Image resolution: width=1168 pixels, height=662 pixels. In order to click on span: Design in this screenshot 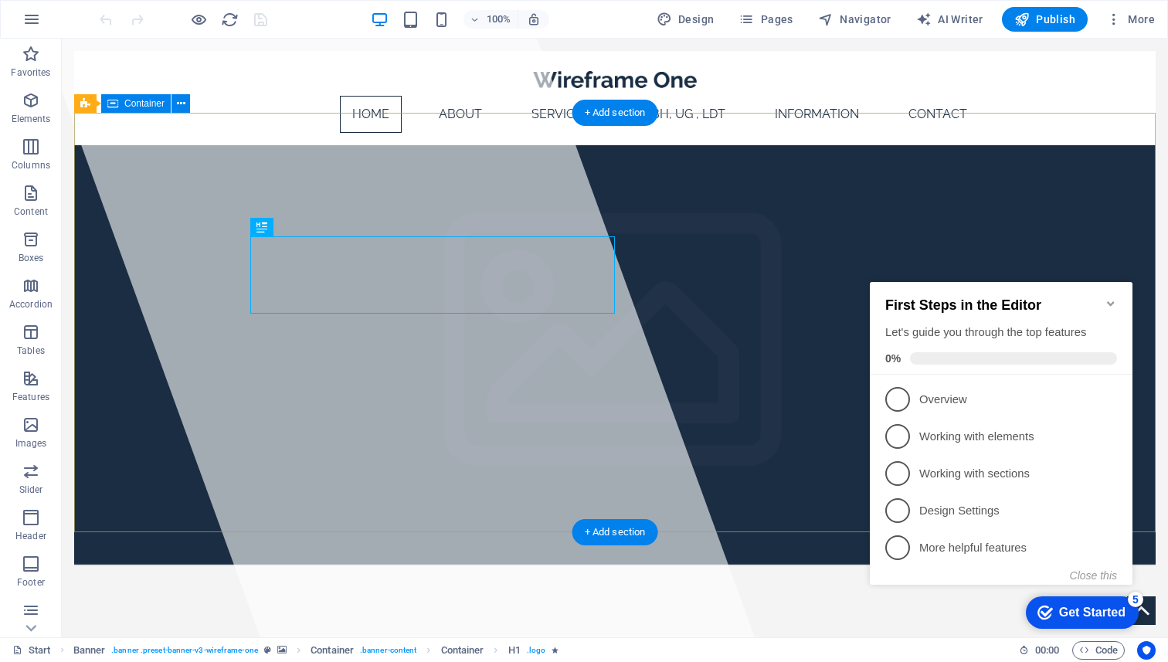, I will do `click(685, 19)`.